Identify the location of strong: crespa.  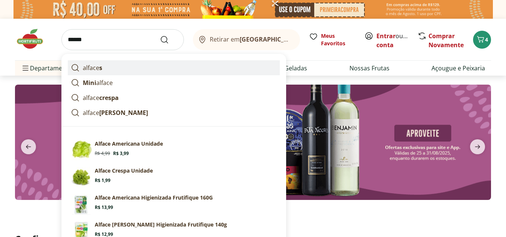
(109, 98).